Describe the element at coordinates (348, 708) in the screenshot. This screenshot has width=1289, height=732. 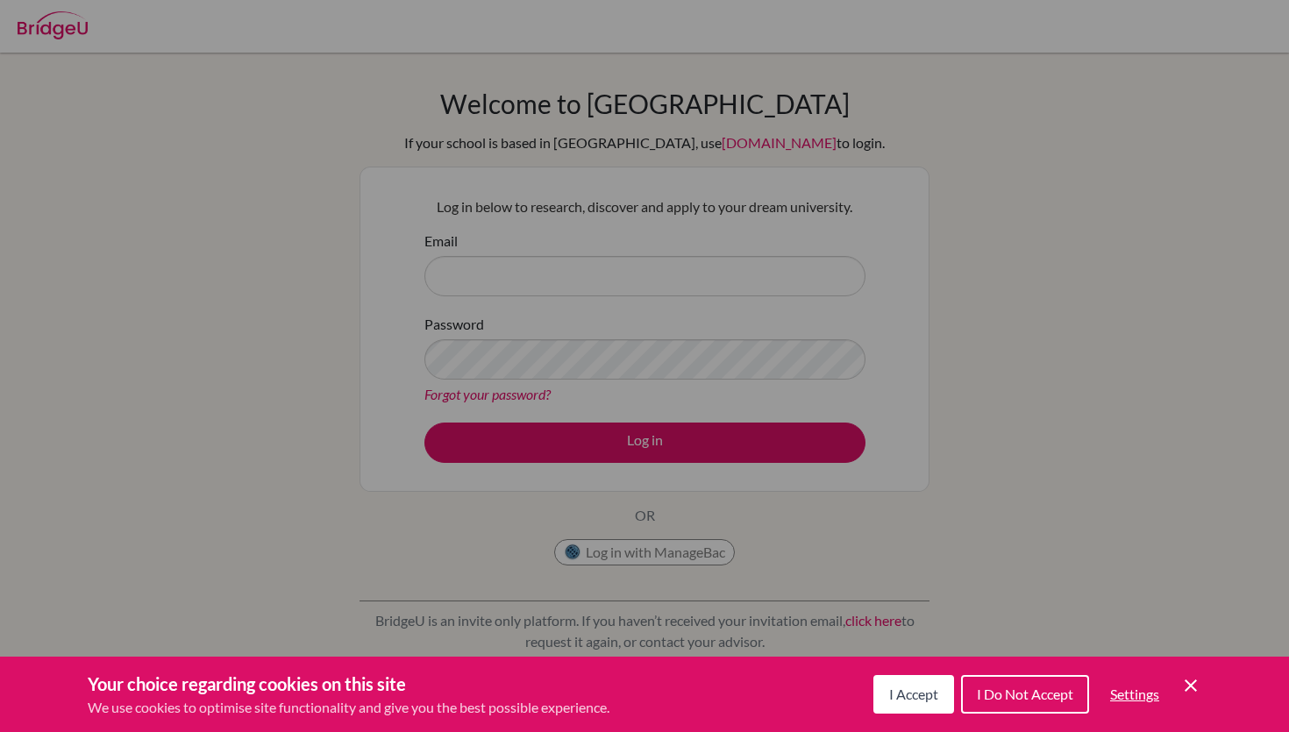
I see `p: We use cookies to optimise site functionality and give you the best possible experience.` at that location.